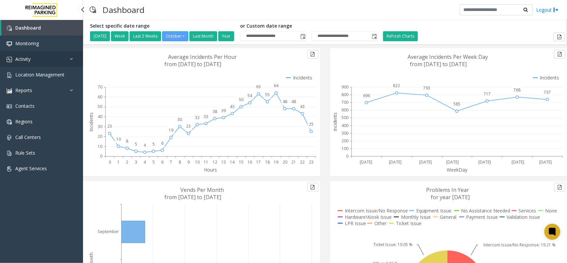  Describe the element at coordinates (215, 162) in the screenshot. I see `text: 12` at that location.